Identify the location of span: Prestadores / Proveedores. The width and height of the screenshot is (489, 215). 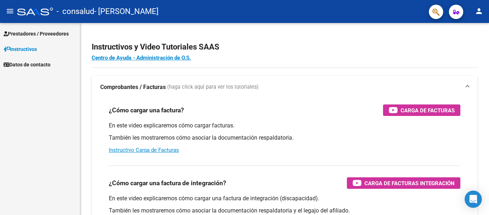
(36, 34).